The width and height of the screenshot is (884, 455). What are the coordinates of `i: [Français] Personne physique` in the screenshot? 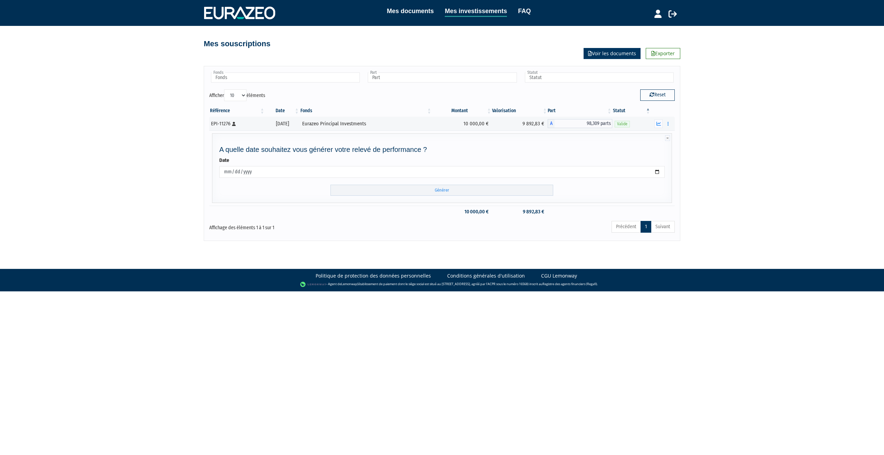 It's located at (234, 124).